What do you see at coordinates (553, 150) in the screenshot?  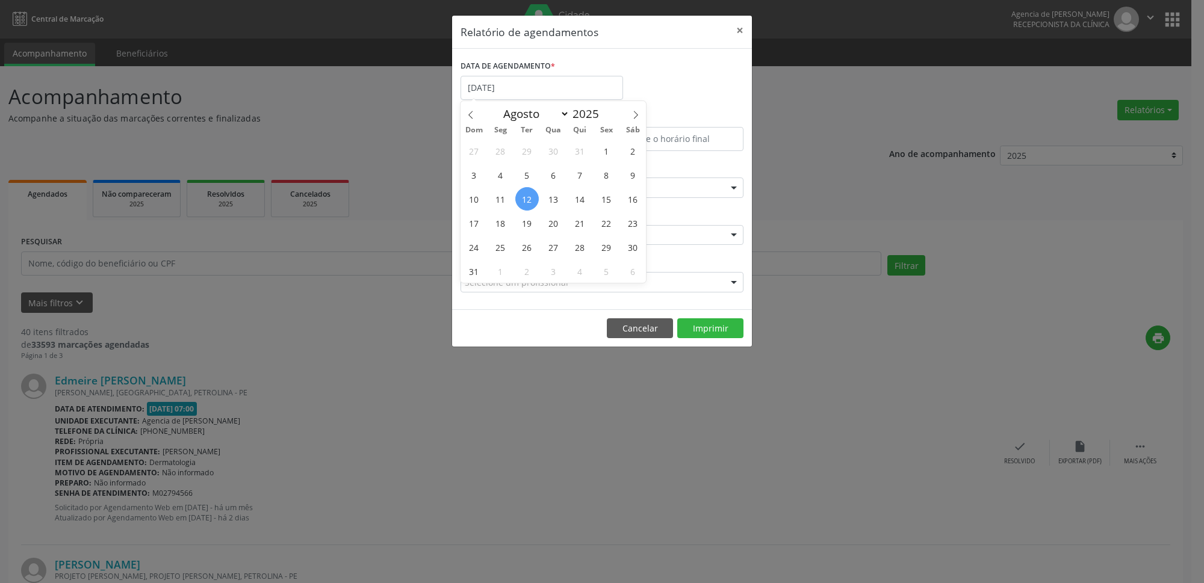 I see `span: Julho 30, 2025` at bounding box center [553, 150].